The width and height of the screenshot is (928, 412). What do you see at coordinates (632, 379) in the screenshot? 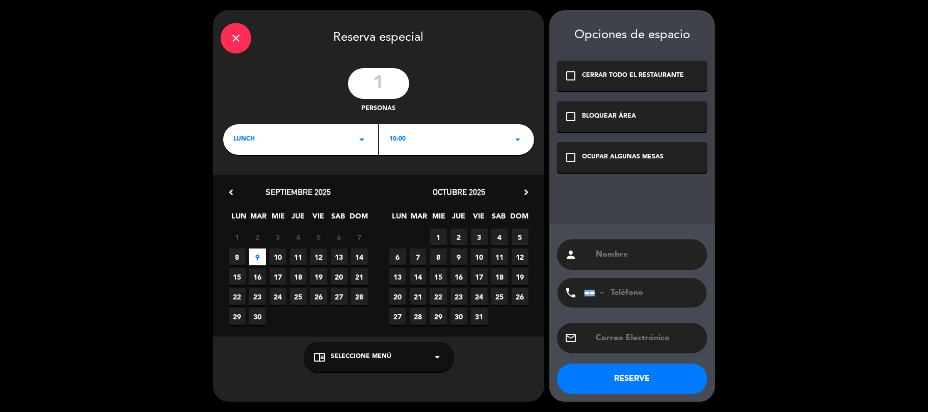
I see `button: RESERVE` at bounding box center [632, 379].